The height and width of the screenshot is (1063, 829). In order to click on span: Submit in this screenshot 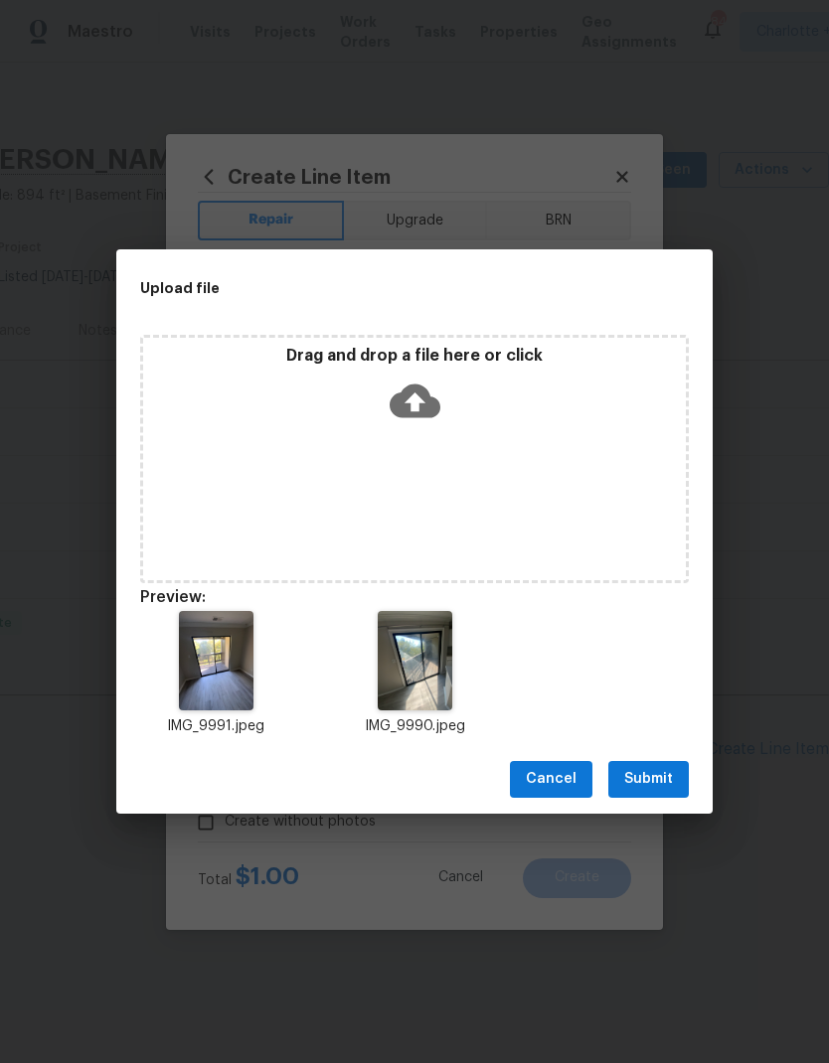, I will do `click(648, 779)`.